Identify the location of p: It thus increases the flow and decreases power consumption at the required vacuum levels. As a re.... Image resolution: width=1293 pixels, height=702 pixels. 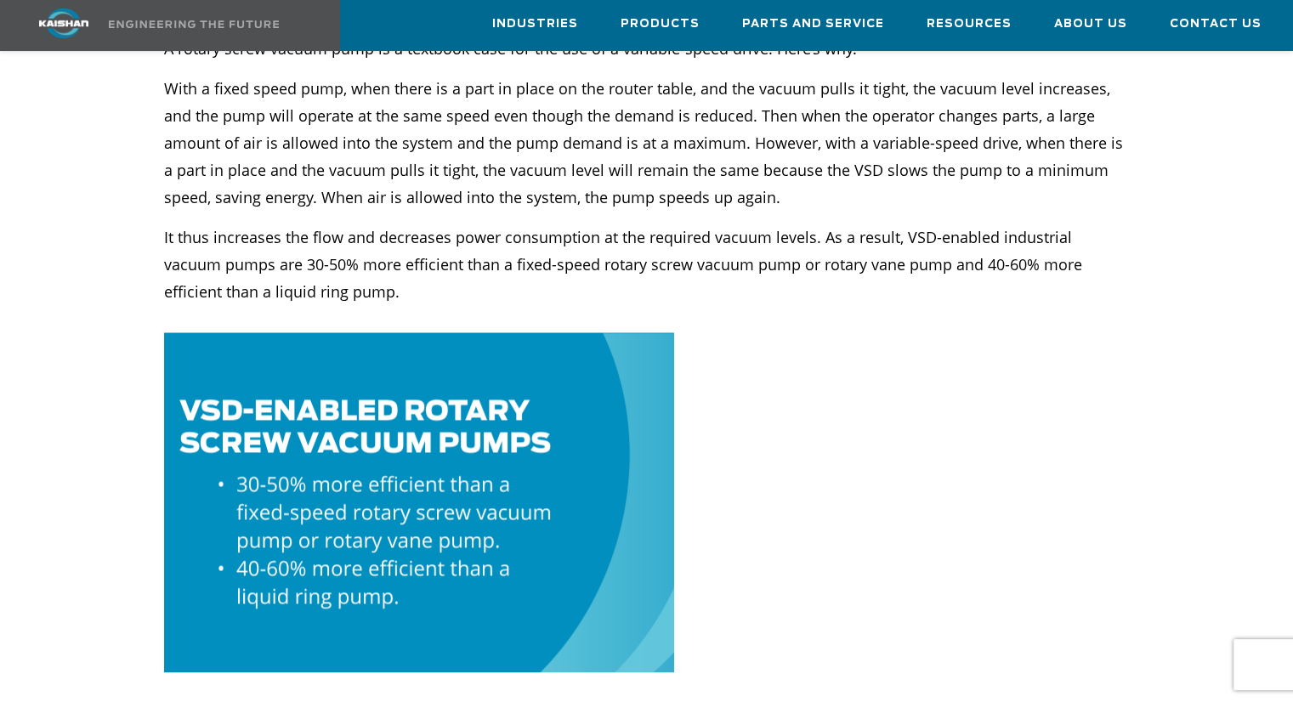
(646, 278).